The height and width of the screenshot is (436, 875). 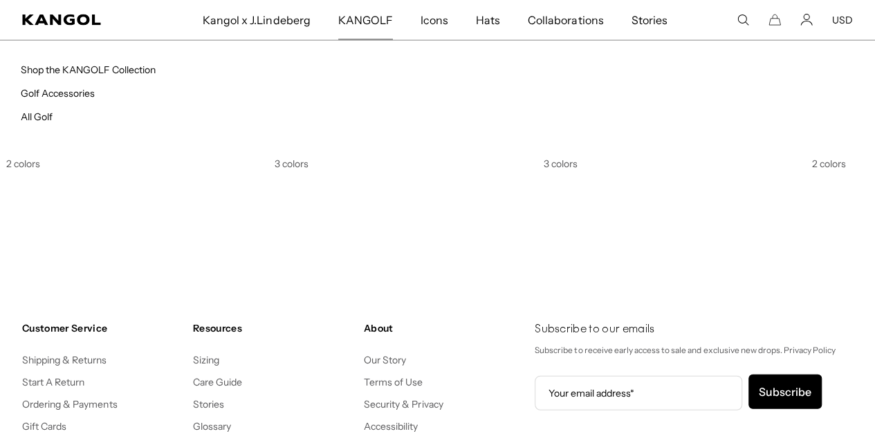 What do you see at coordinates (393, 382) in the screenshot?
I see `a: Terms of Use` at bounding box center [393, 382].